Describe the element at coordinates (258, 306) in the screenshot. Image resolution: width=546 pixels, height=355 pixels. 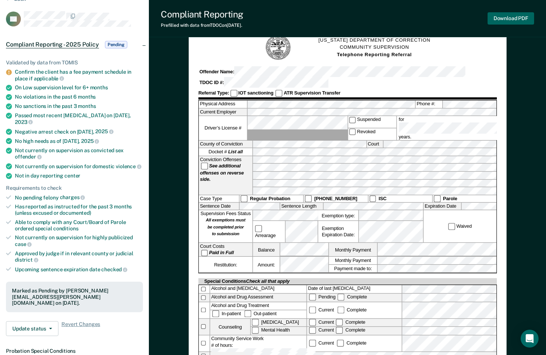
I see `div: Alcohol and Drug Treatment` at that location.